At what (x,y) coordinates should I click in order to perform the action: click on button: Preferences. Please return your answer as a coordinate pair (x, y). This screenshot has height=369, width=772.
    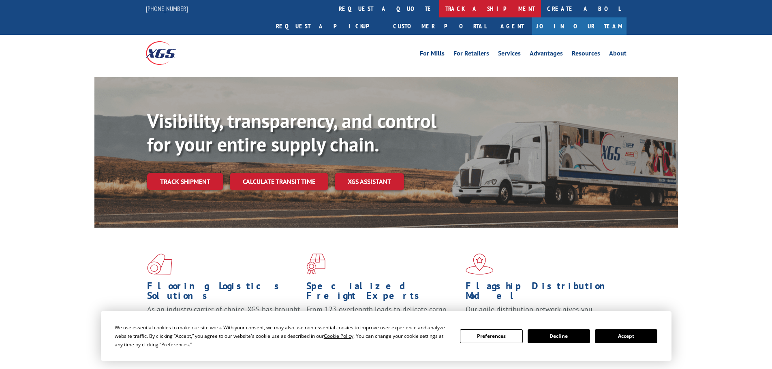
    Looking at the image, I should click on (491, 336).